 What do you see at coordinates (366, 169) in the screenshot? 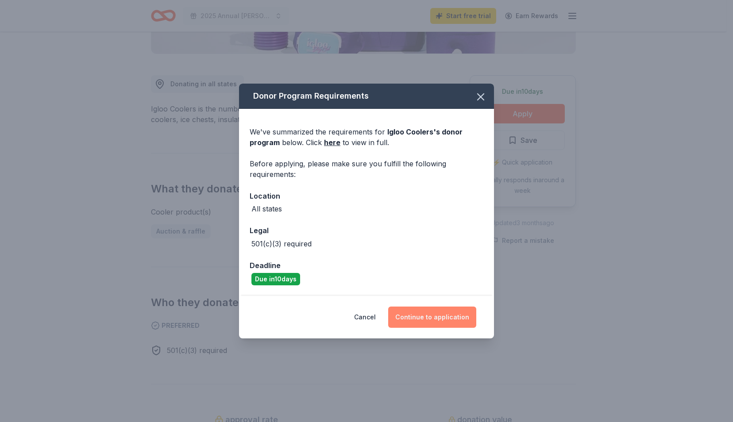
I see `div: Before applying, please make sure you fulfill the following requirements:` at bounding box center [366, 169].